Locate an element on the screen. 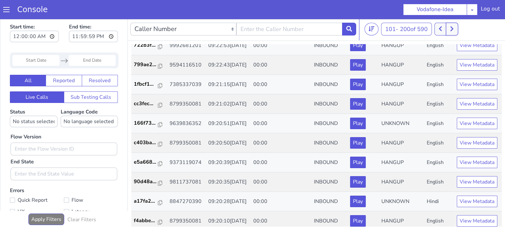 The image size is (505, 234). label: Quick Report is located at coordinates (37, 182).